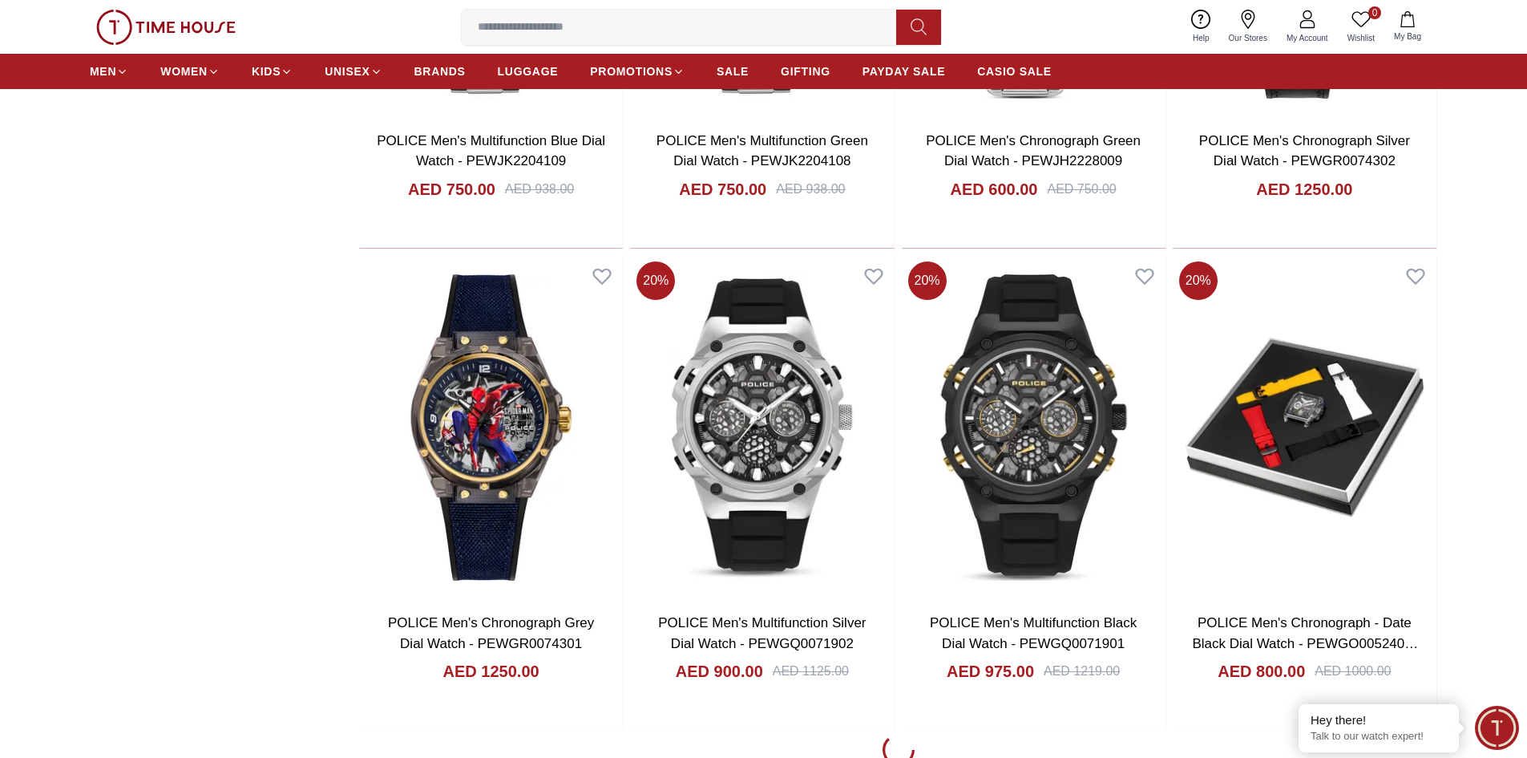 Image resolution: width=1527 pixels, height=758 pixels. What do you see at coordinates (1304, 151) in the screenshot?
I see `a: POLICE Men's Chronograph Silver Dial Watch - PEWGR0074302` at bounding box center [1304, 151].